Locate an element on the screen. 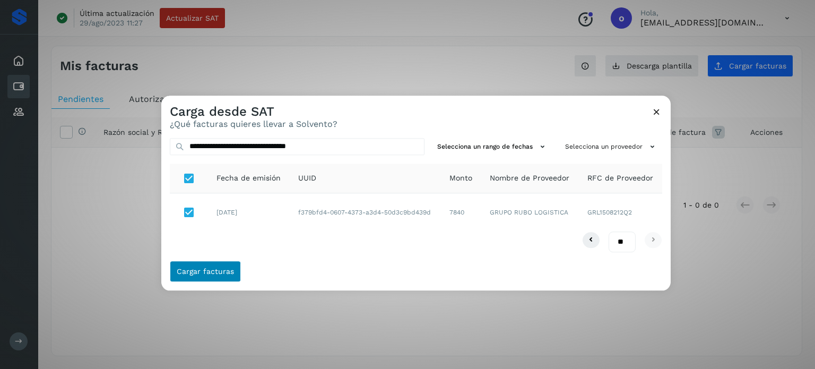  span: Cargar facturas is located at coordinates (205, 271).